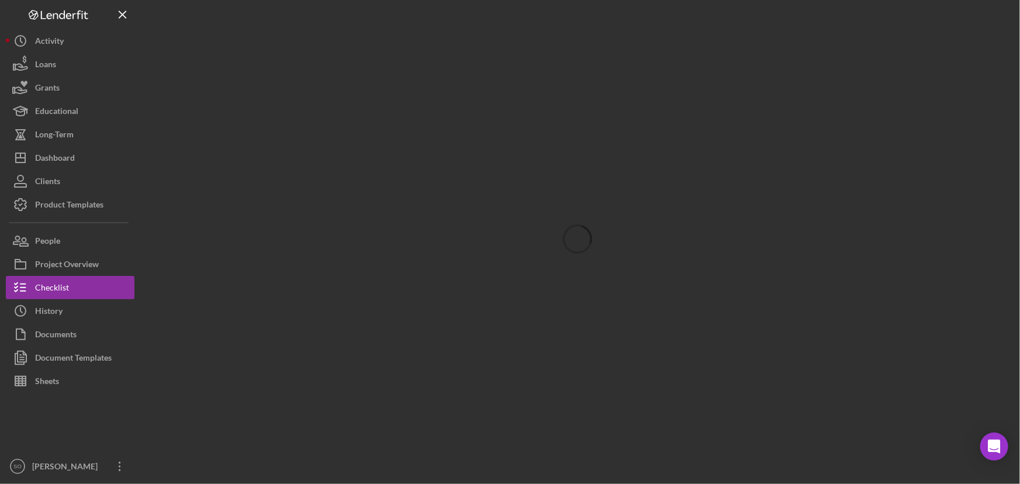 Image resolution: width=1020 pixels, height=484 pixels. What do you see at coordinates (49, 42) in the screenshot?
I see `div: Activity` at bounding box center [49, 42].